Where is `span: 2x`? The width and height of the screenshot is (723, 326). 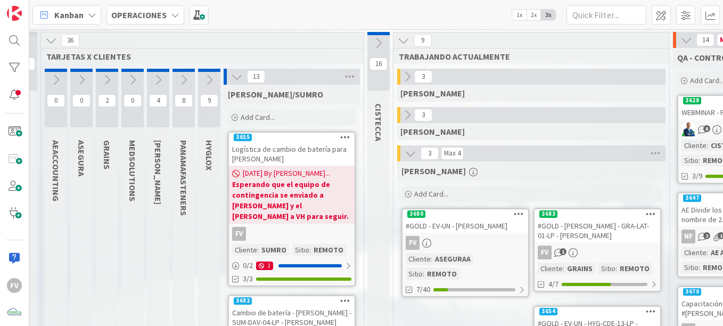
span: 2x is located at coordinates (533, 15).